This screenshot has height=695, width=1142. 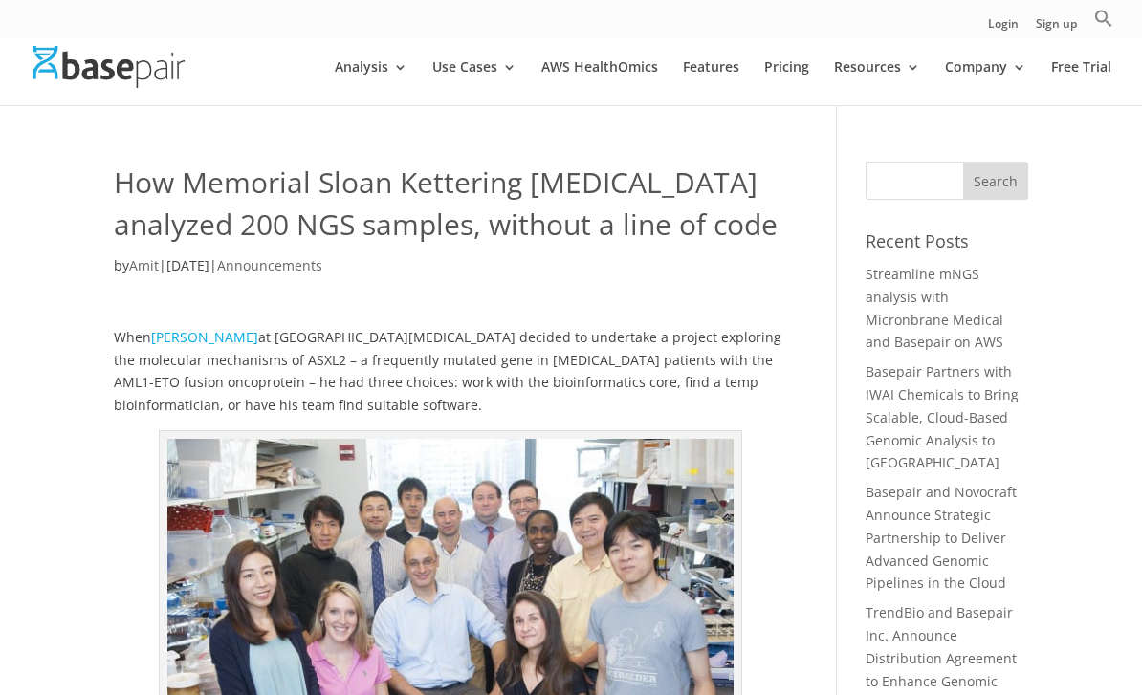 What do you see at coordinates (711, 82) in the screenshot?
I see `a: Features` at bounding box center [711, 82].